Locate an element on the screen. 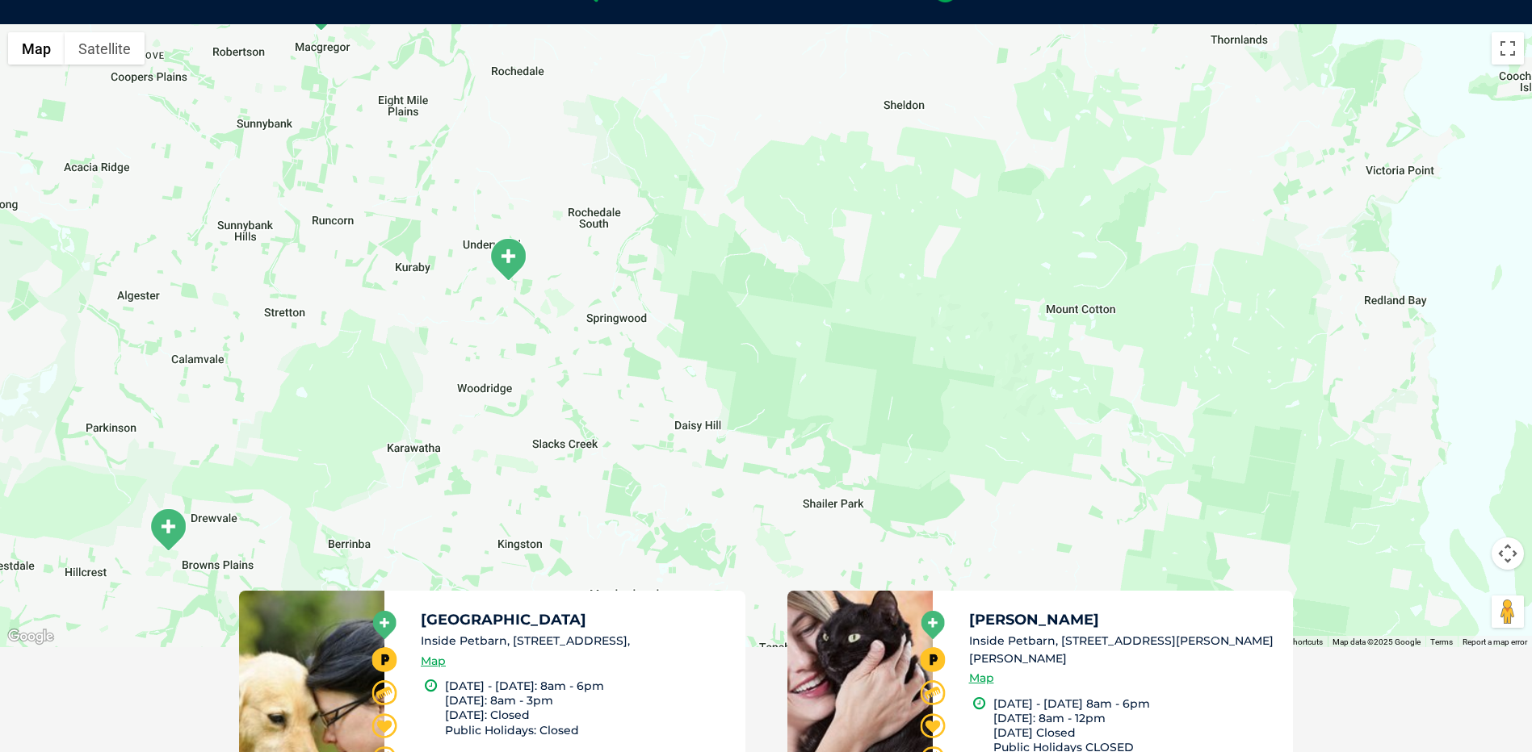  button: Show satellite imagery is located at coordinates (104, 48).